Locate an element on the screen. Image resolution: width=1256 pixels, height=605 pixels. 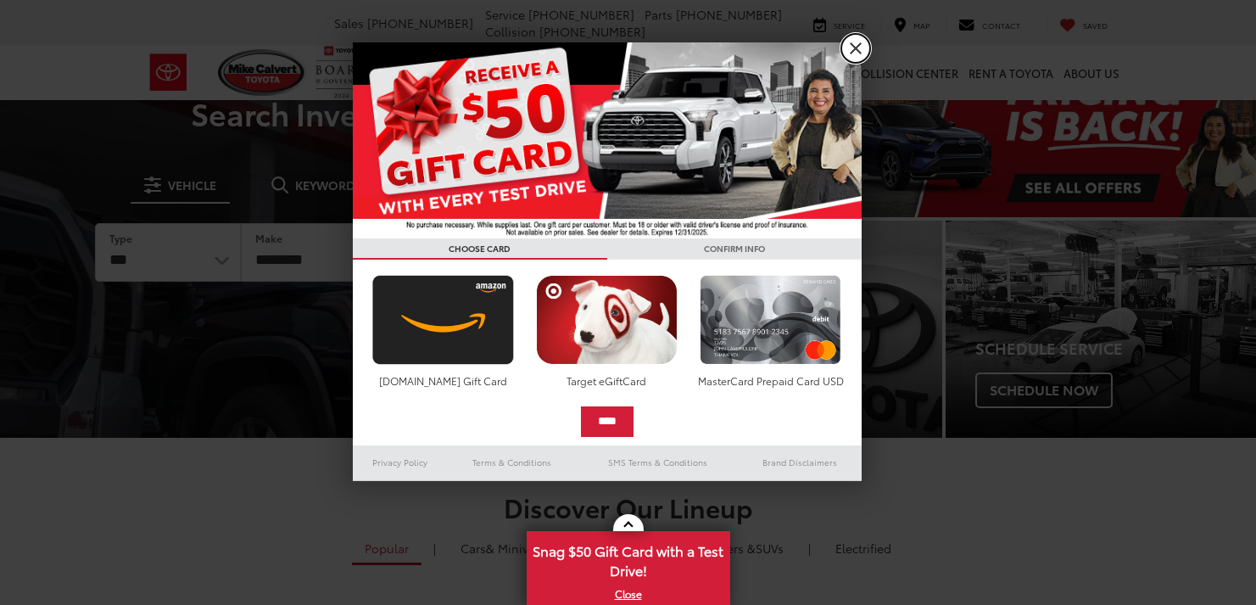
div: Target eGiftCard is located at coordinates (606, 380).